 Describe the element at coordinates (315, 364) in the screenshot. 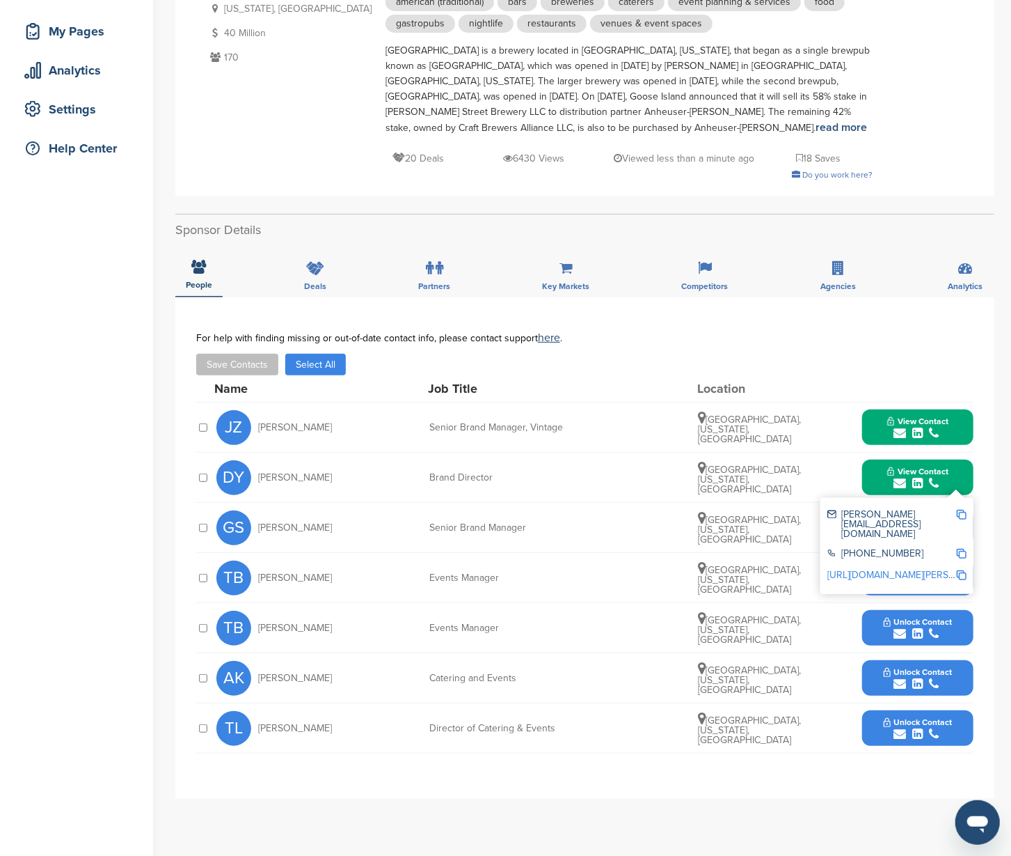

I see `button: Select All` at that location.